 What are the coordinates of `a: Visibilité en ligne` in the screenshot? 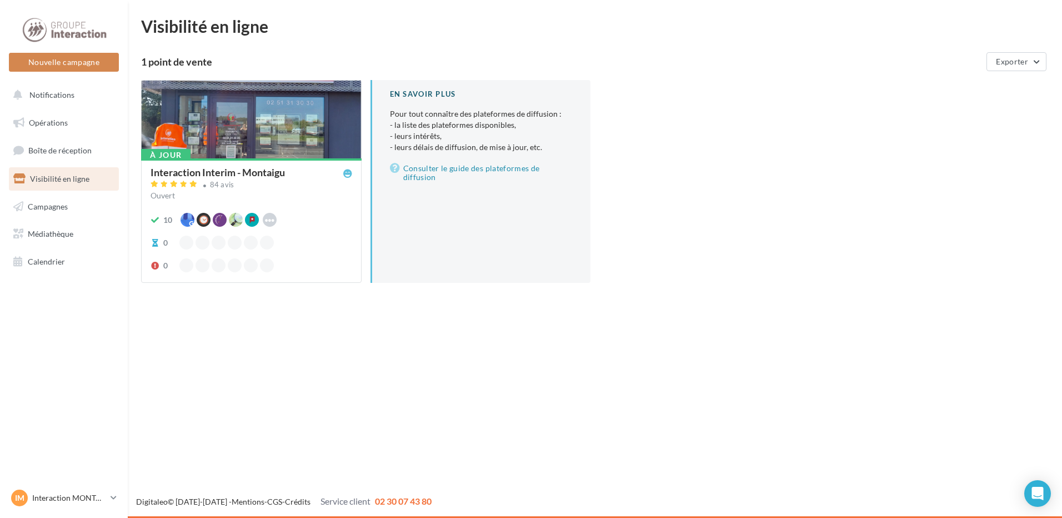 It's located at (64, 179).